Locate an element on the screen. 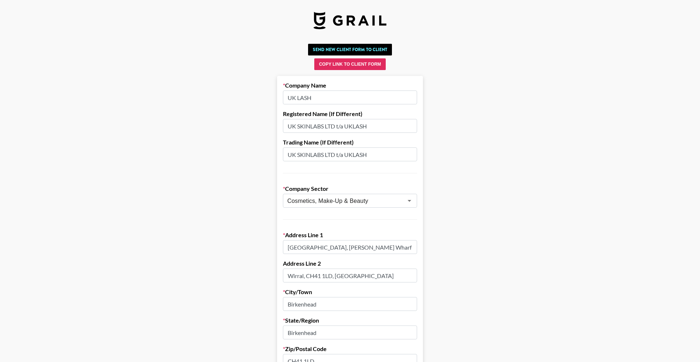  label: Registered Name (If Different) is located at coordinates (350, 114).